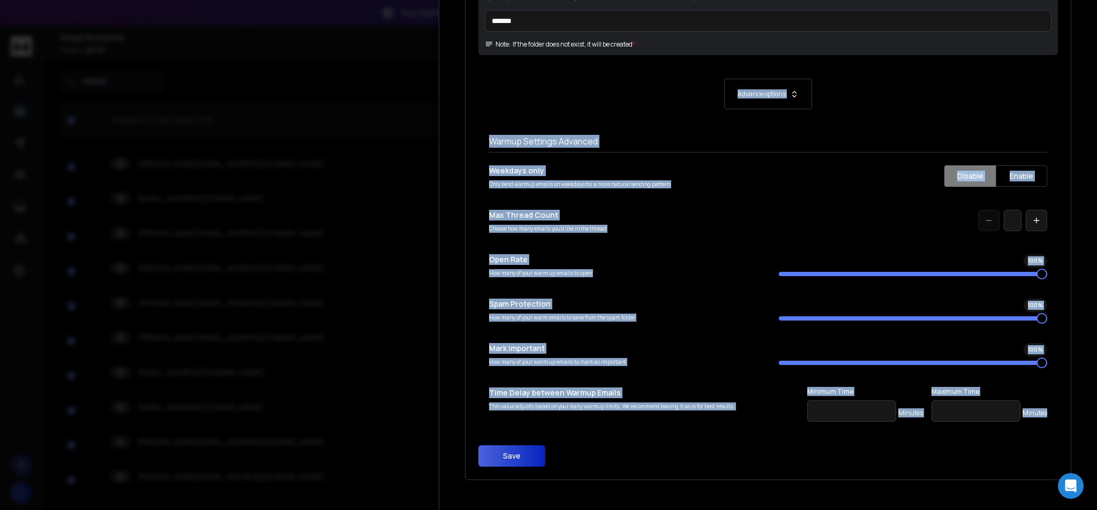  I want to click on h1: Warmup Settings Advanced, so click(768, 141).